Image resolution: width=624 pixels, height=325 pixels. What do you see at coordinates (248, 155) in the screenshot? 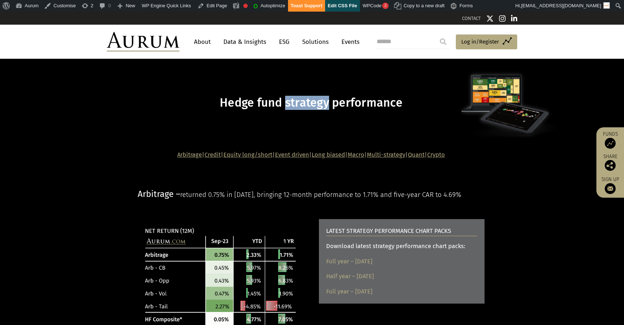
I see `a: Equity long/short` at bounding box center [248, 155].